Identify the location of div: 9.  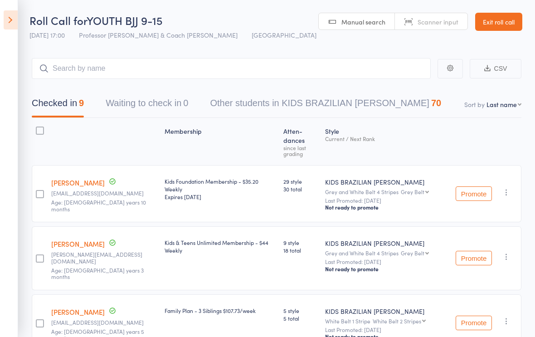
(81, 103).